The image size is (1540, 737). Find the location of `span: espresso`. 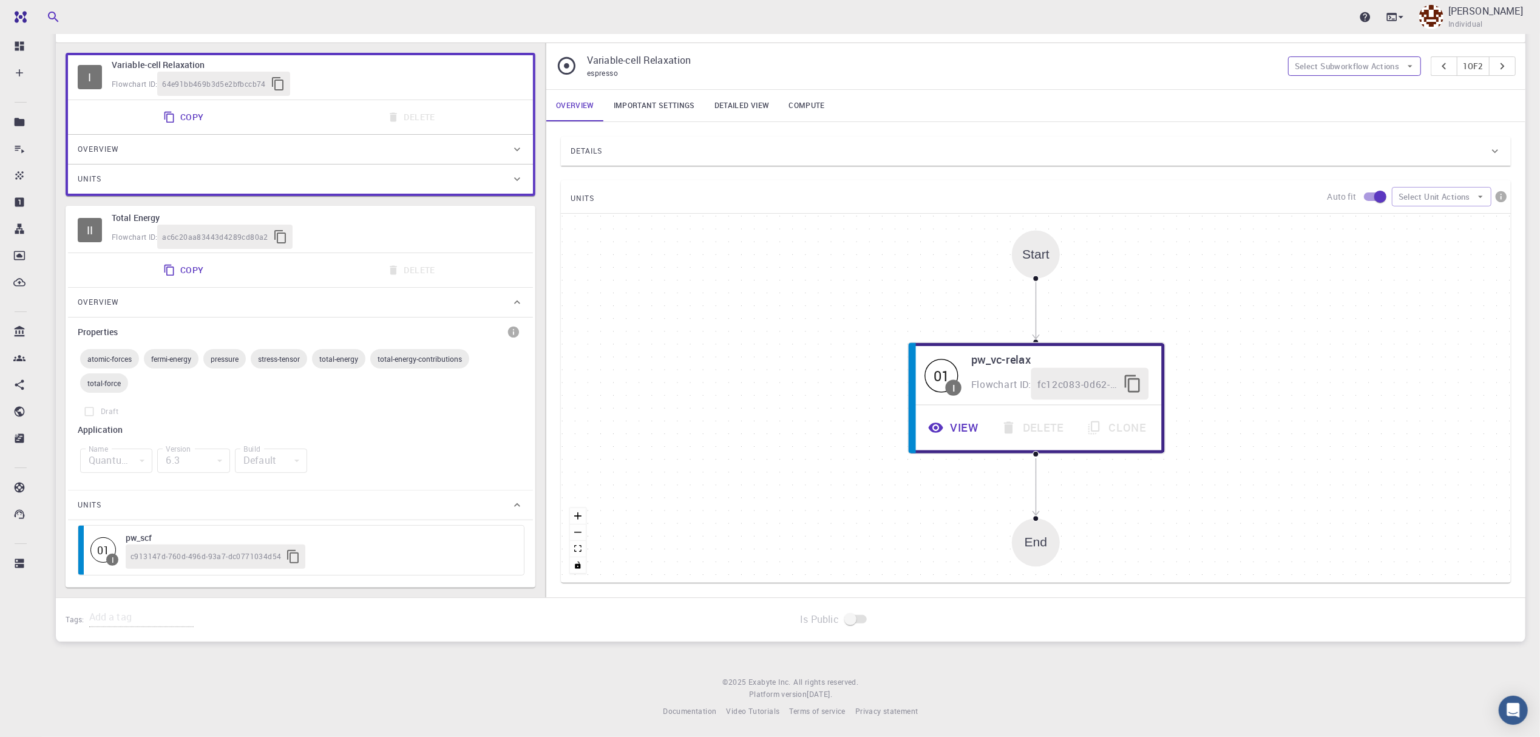

span: espresso is located at coordinates (602, 73).